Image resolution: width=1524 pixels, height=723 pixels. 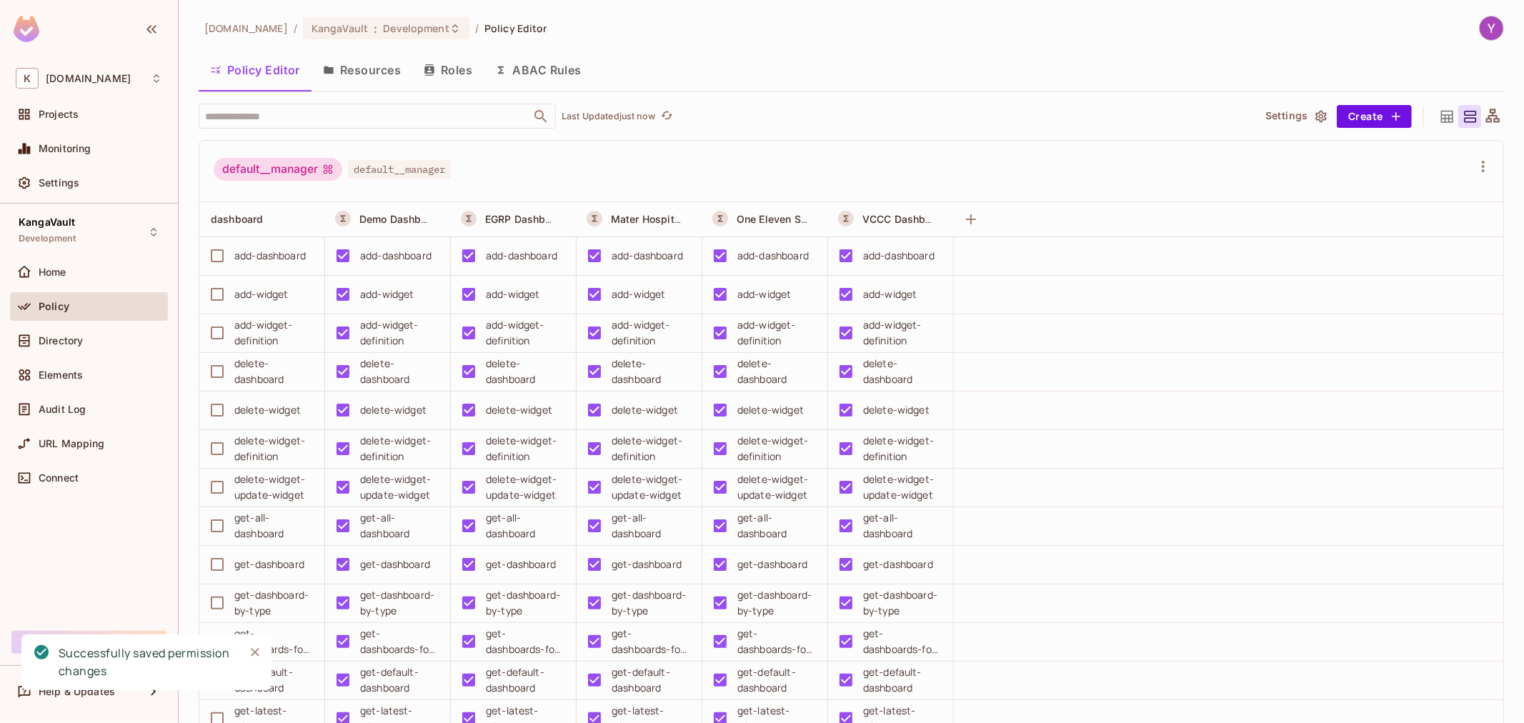 What do you see at coordinates (526, 219) in the screenshot?
I see `span: EGRP Dashboard` at bounding box center [526, 219].